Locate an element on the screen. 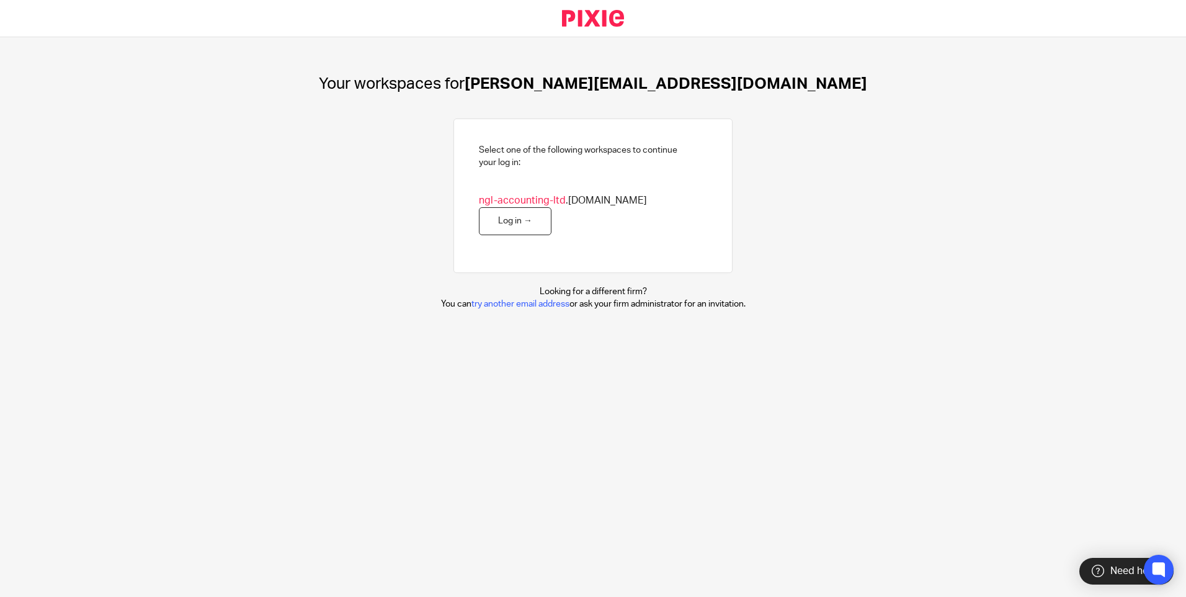 This screenshot has width=1186, height=597. p: Looking for a different firm? You can or ask your firm administrator for an invitation. is located at coordinates (593, 298).